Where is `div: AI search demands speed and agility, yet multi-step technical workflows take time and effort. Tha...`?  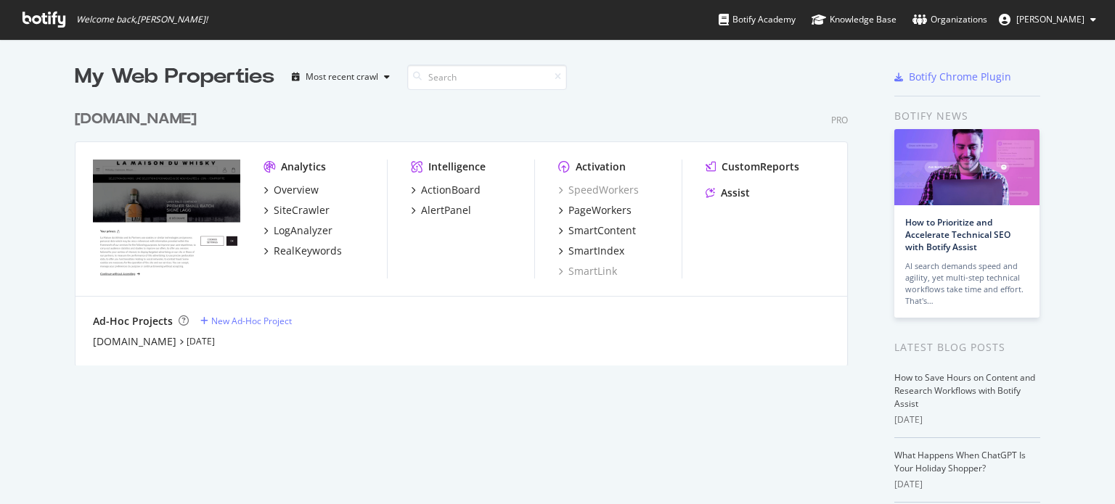 div: AI search demands speed and agility, yet multi-step technical workflows take time and effort. Tha... is located at coordinates (967, 284).